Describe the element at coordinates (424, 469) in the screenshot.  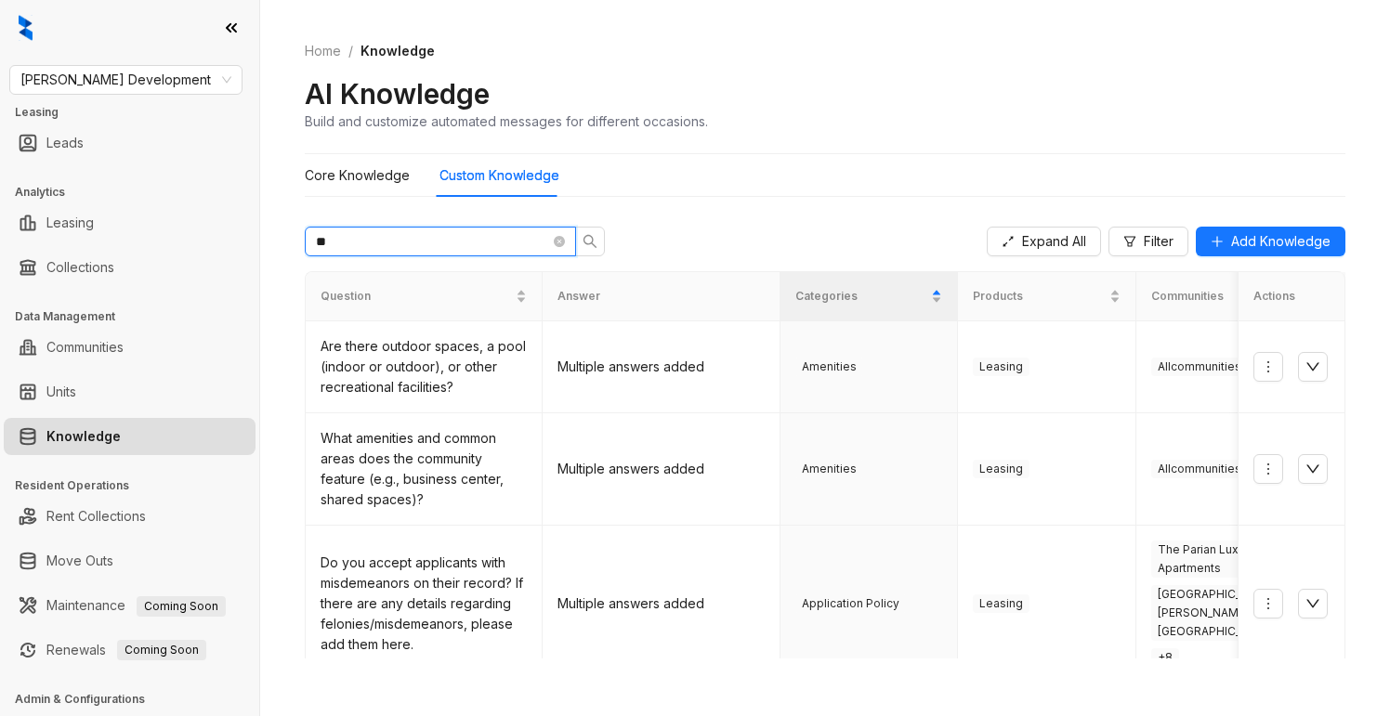
I see `div: What amenities and common areas does the community feature (e.g., business center, shared spaces)?` at that location.